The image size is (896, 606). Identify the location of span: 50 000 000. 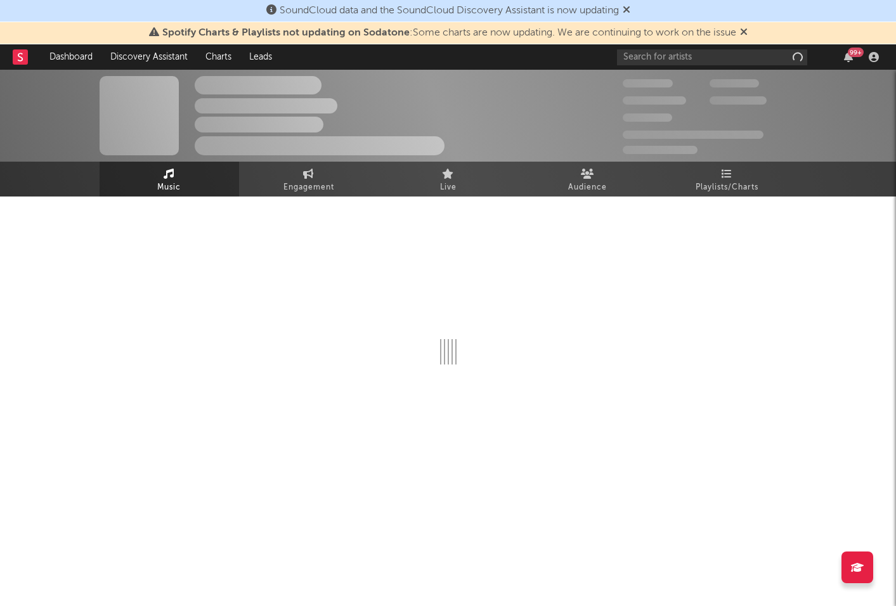
(655, 100).